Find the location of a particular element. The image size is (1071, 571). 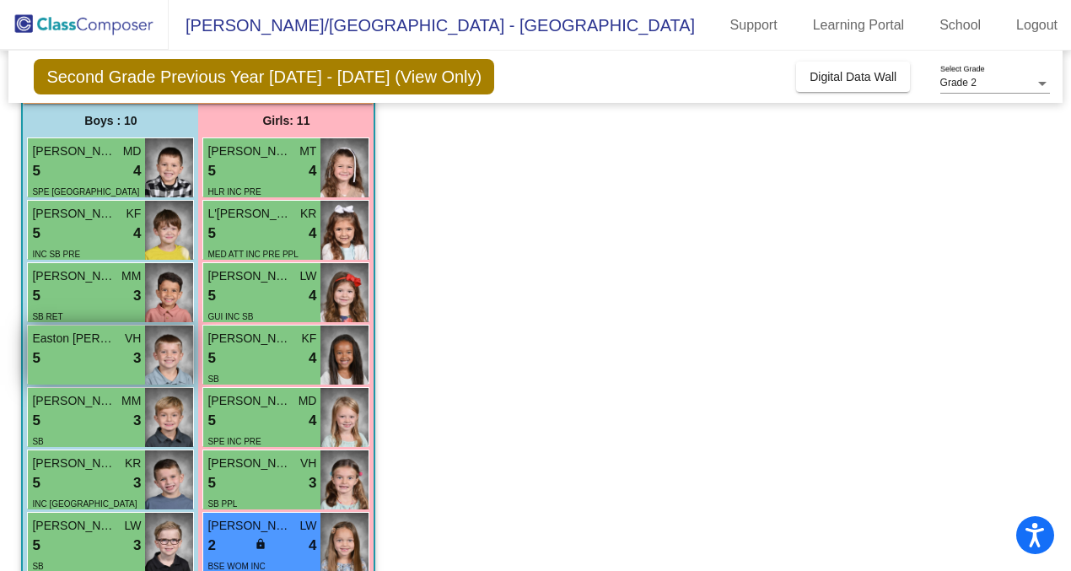

a: Learning Portal is located at coordinates (859, 25).